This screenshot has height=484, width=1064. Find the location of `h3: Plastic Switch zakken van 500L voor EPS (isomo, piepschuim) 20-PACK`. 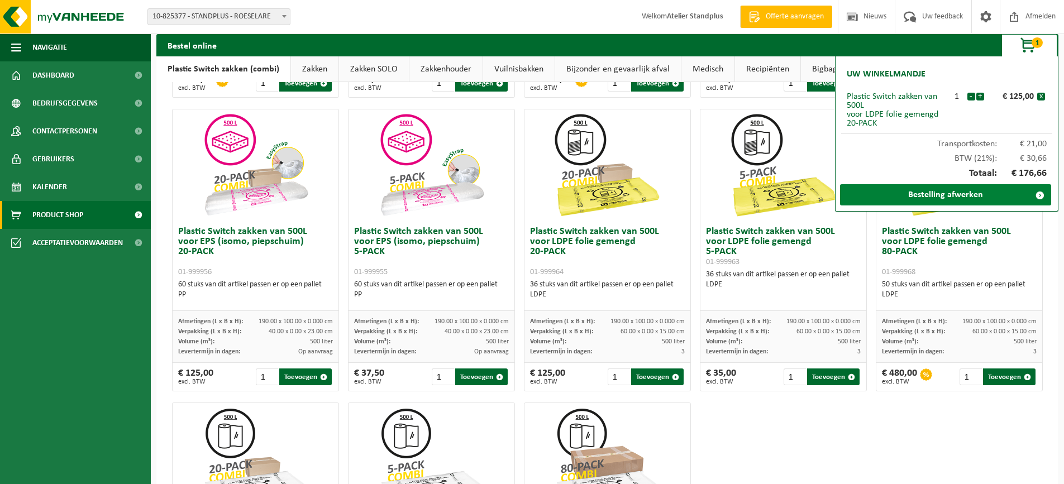

h3: Plastic Switch zakken van 500L voor EPS (isomo, piepschuim) 20-PACK is located at coordinates (255, 252).